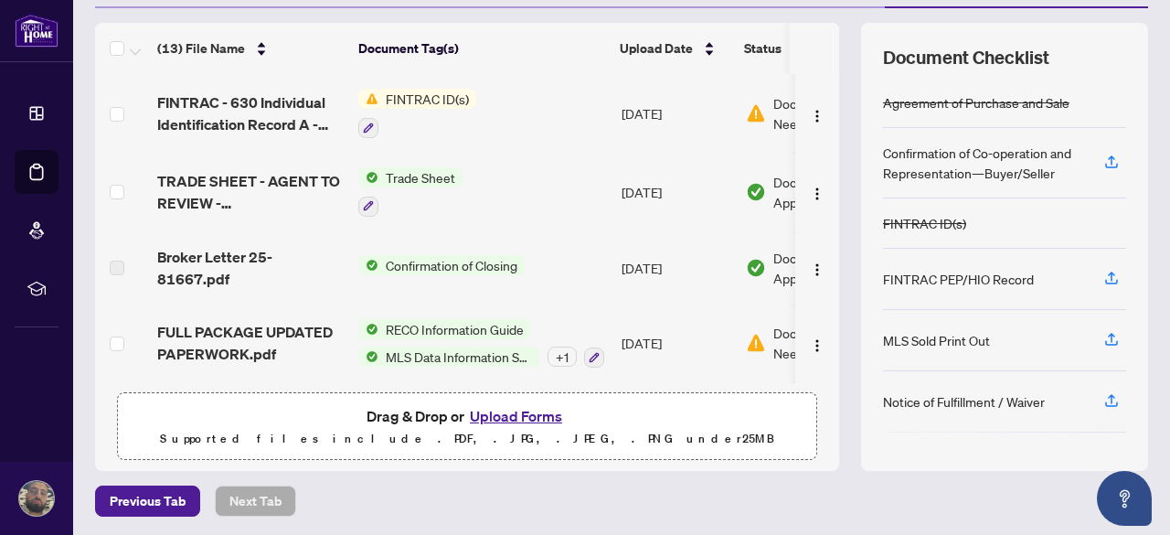  I want to click on th: (13) File Name, so click(251, 48).